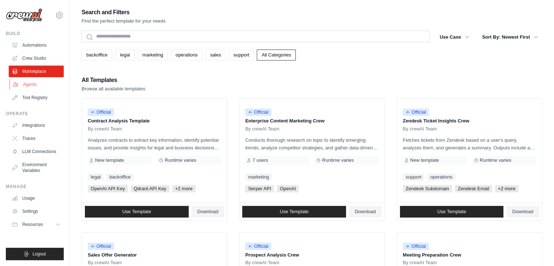  What do you see at coordinates (36, 98) in the screenshot?
I see `a: Tool Registry` at bounding box center [36, 98].